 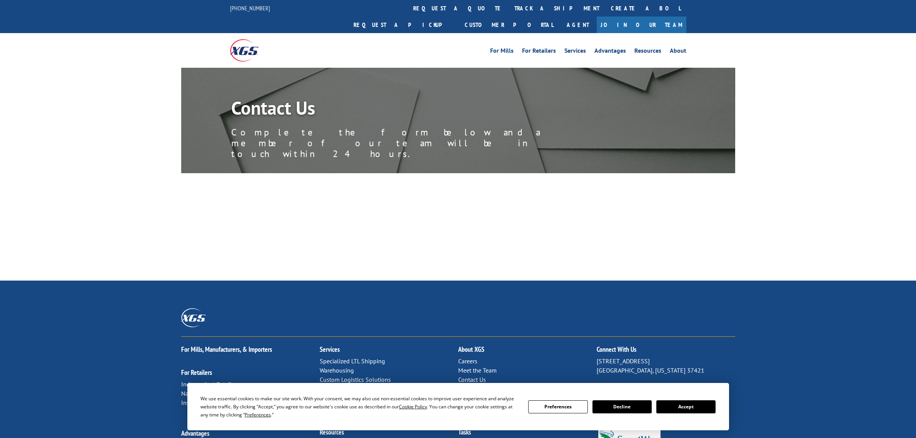 I want to click on button: Accept, so click(x=686, y=406).